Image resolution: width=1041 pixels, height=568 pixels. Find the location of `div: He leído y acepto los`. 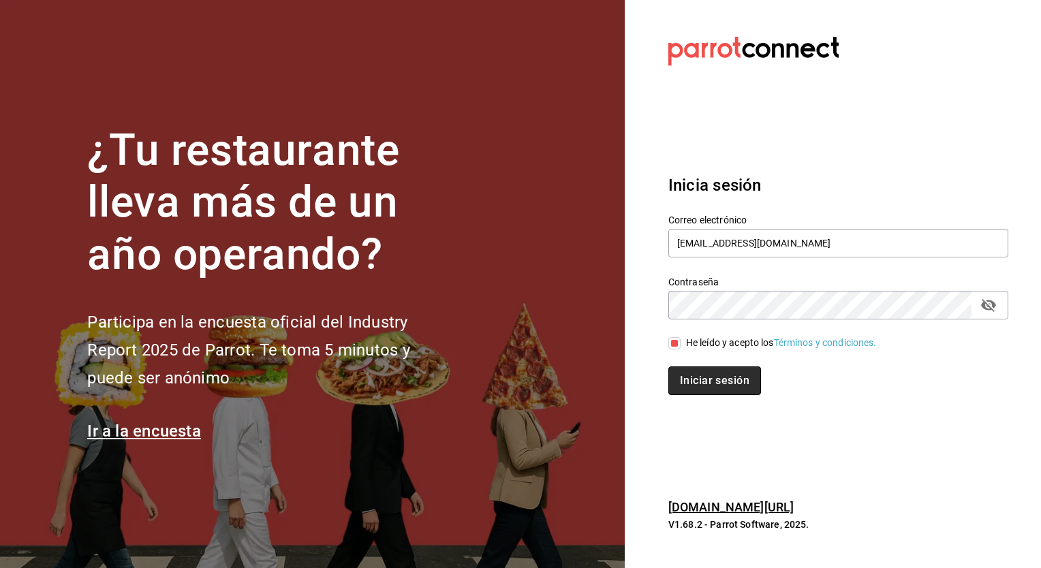

div: He leído y acepto los is located at coordinates (781, 343).